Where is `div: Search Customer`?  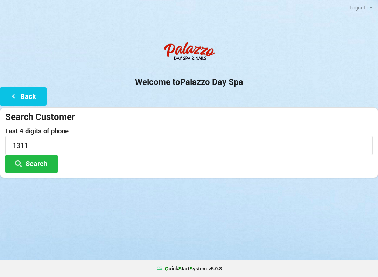 div: Search Customer is located at coordinates (189, 117).